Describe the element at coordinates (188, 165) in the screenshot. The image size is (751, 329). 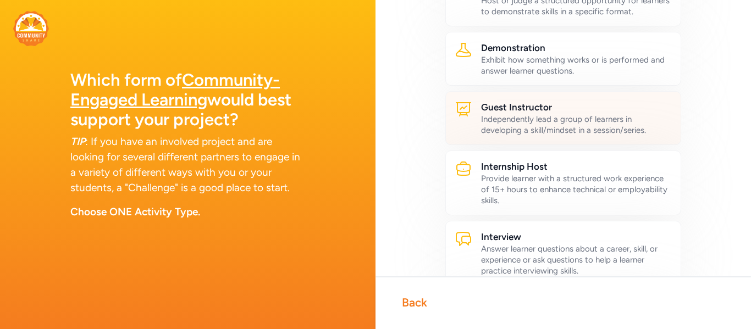
I see `div: : If you have an involved project and are looking for several different partners to engage in a v...` at that location.